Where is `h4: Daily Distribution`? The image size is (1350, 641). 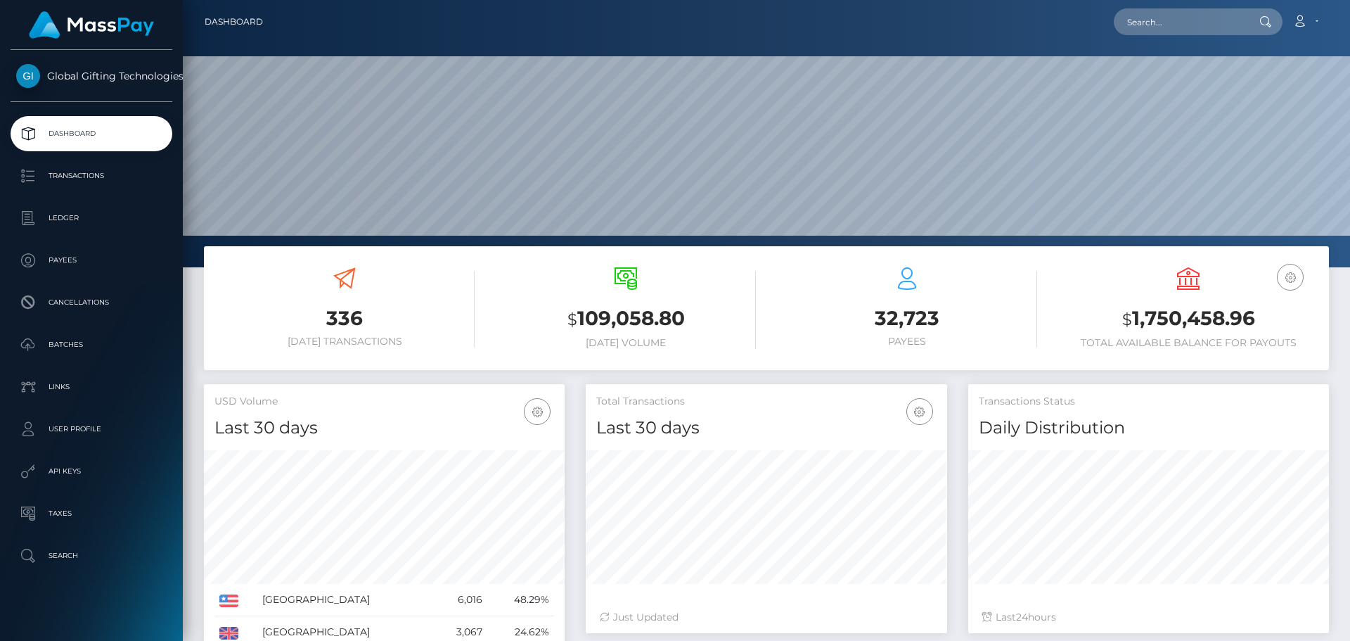
h4: Daily Distribution is located at coordinates (1149, 428).